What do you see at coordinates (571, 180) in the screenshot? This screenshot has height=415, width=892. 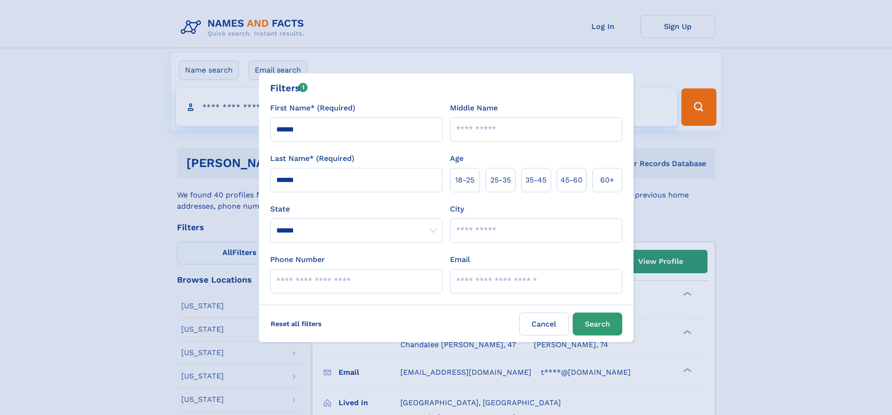 I see `span: 45‑60` at bounding box center [571, 180].